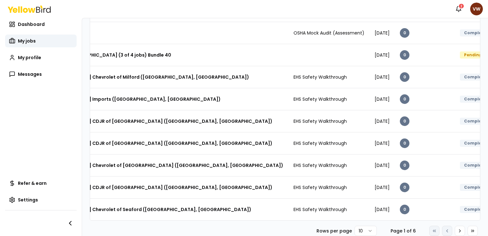 This screenshot has width=488, height=236. I want to click on button: 2, so click(459, 9).